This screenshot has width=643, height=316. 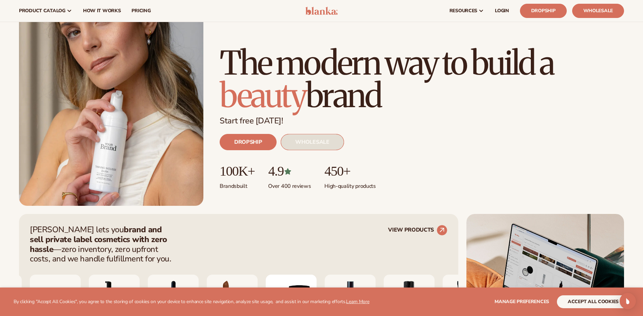 I want to click on p: By clicking "Accept All Cookies", you agree to the storing of cookies on your device to enhance s..., so click(x=192, y=302).